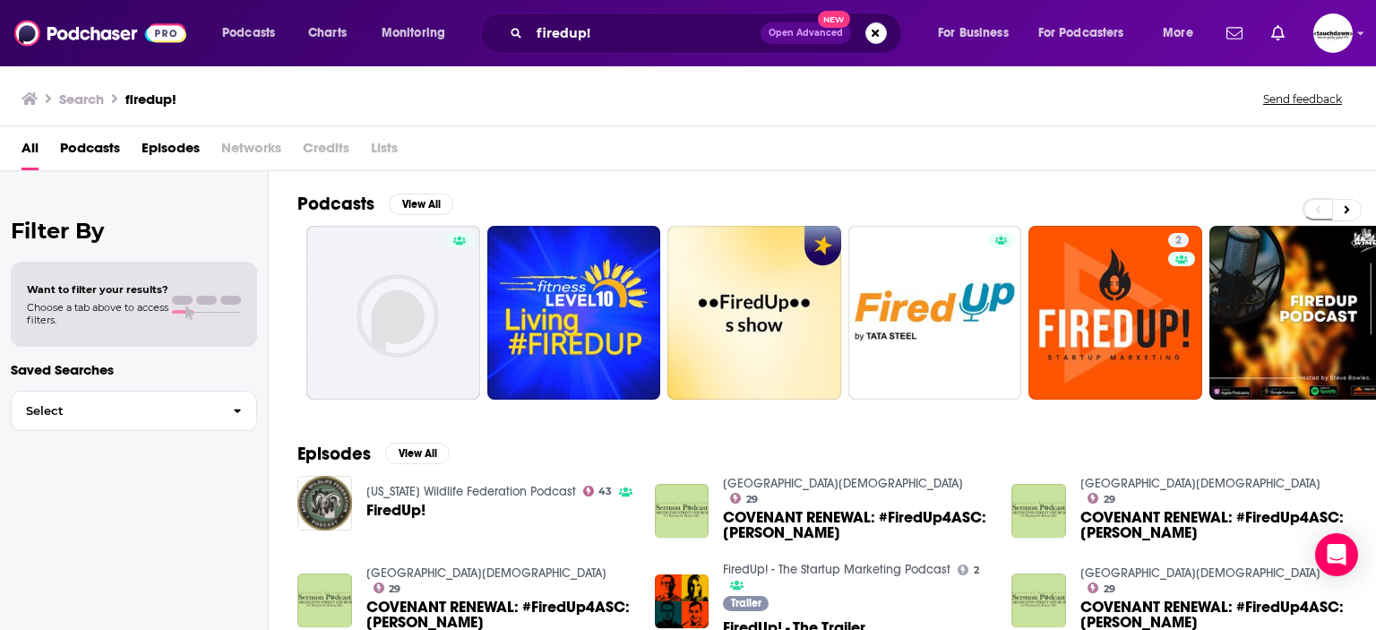  What do you see at coordinates (90, 151) in the screenshot?
I see `a: Podcasts` at bounding box center [90, 151].